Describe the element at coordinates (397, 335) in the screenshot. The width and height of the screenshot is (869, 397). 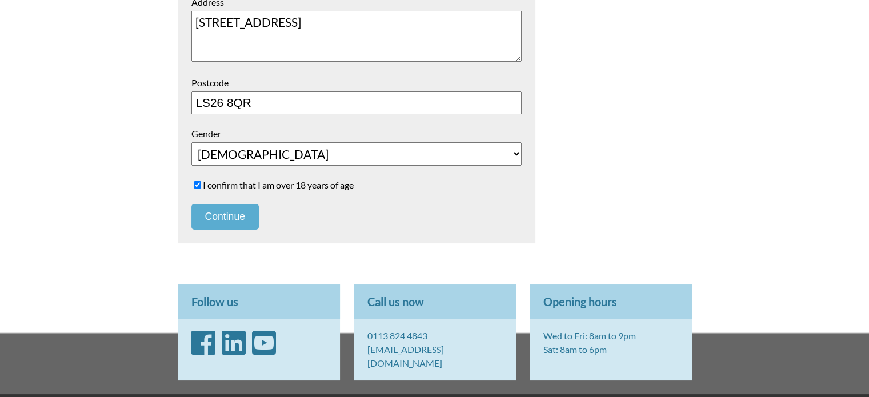
I see `a: 0113 824 4843` at that location.